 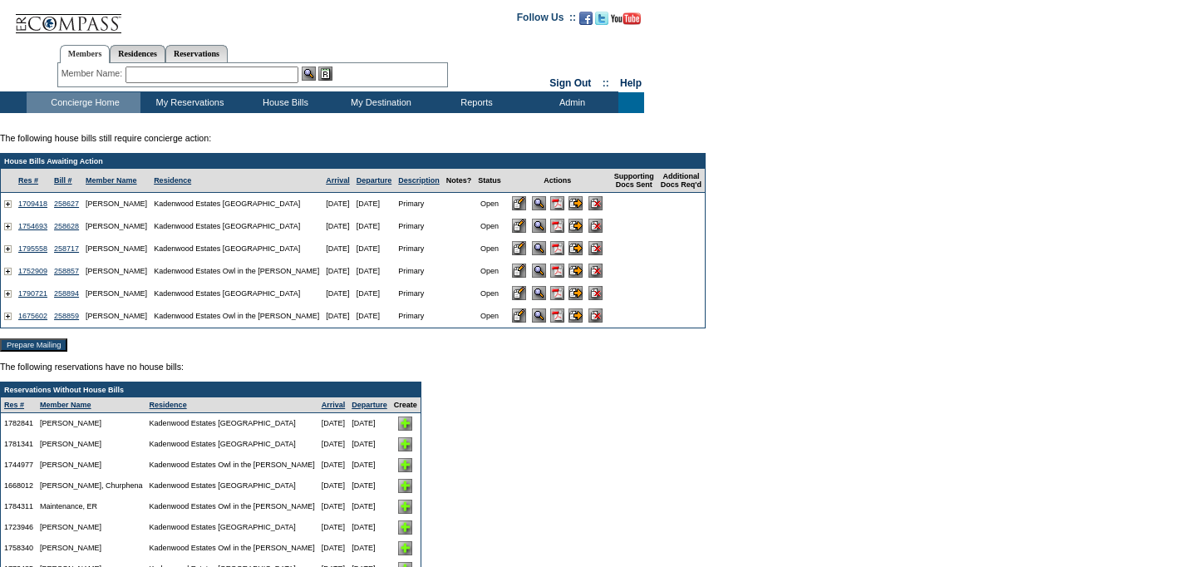 I want to click on img: Follow us on Twitter, so click(x=602, y=18).